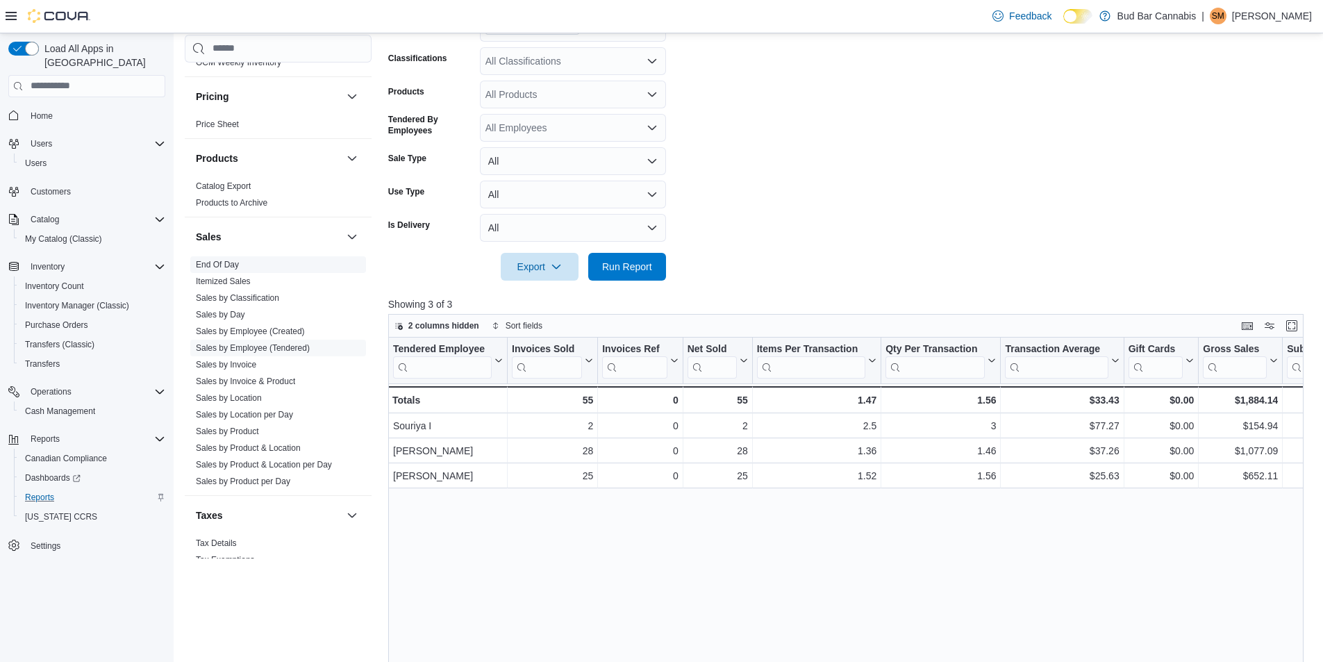 This screenshot has height=662, width=1323. I want to click on div: $25.63, so click(1062, 476).